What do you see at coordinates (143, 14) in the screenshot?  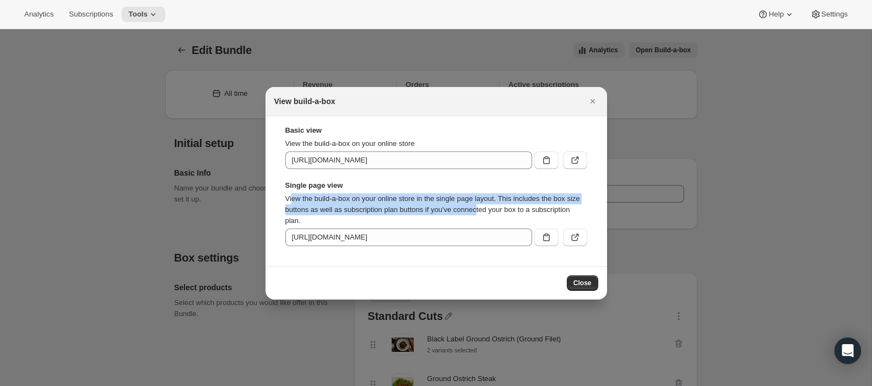 I see `button: Tools` at bounding box center [143, 14].